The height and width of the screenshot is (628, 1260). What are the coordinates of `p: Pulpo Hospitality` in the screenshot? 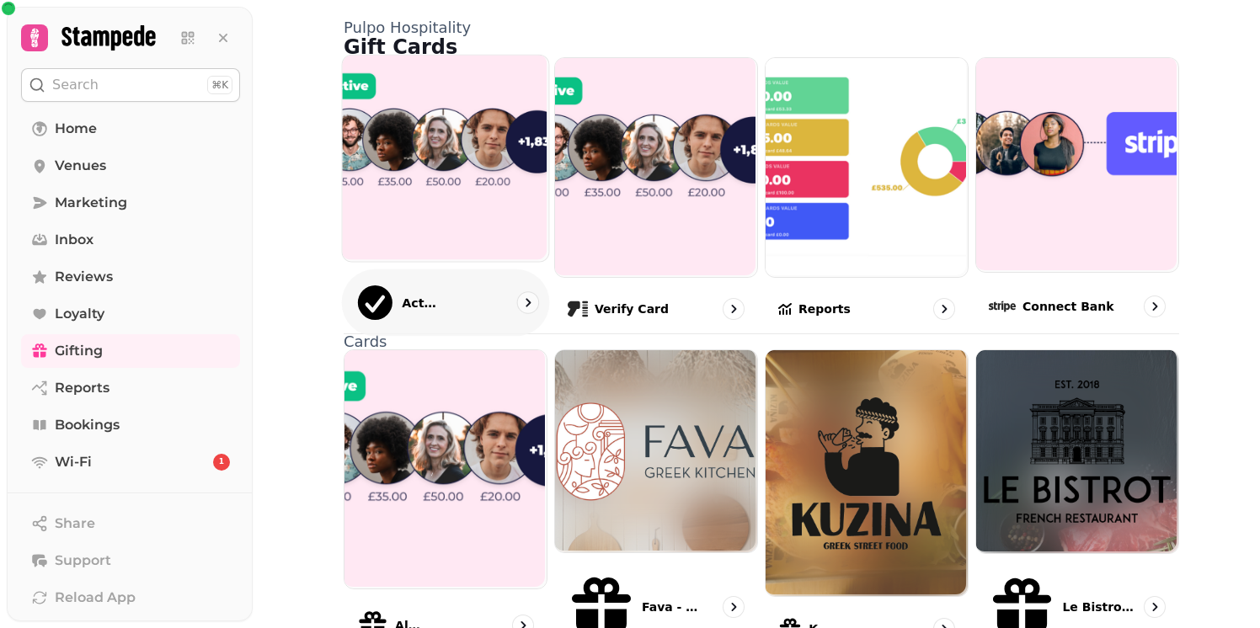 It's located at (761, 28).